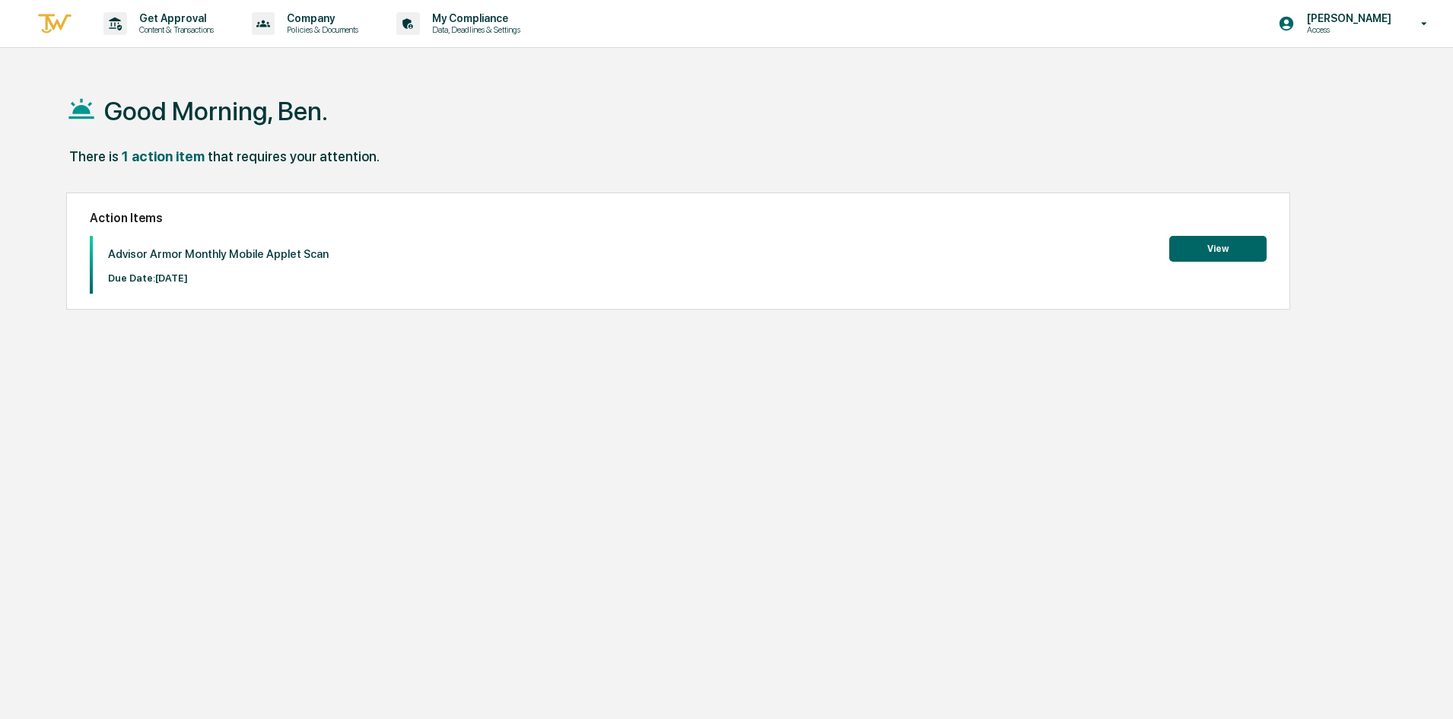  I want to click on div: 1 action item, so click(163, 156).